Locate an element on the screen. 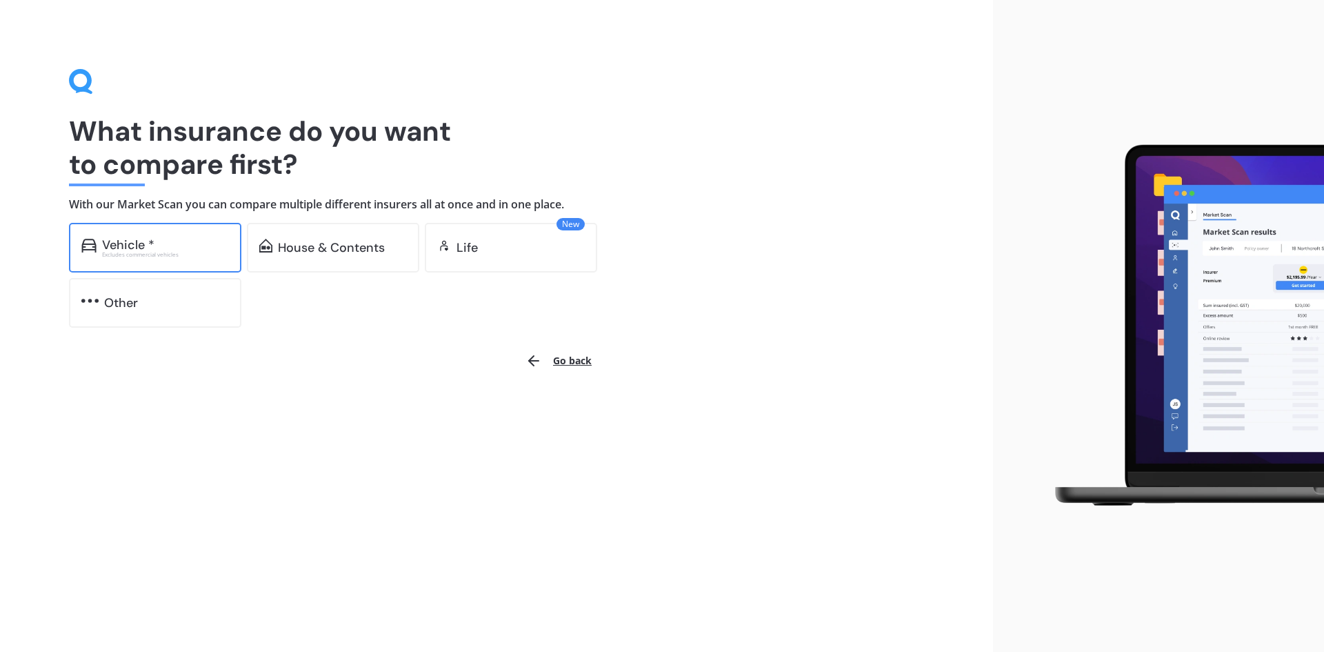  img: car.f15378c7a67c060ca3f3.svg is located at coordinates (89, 246).